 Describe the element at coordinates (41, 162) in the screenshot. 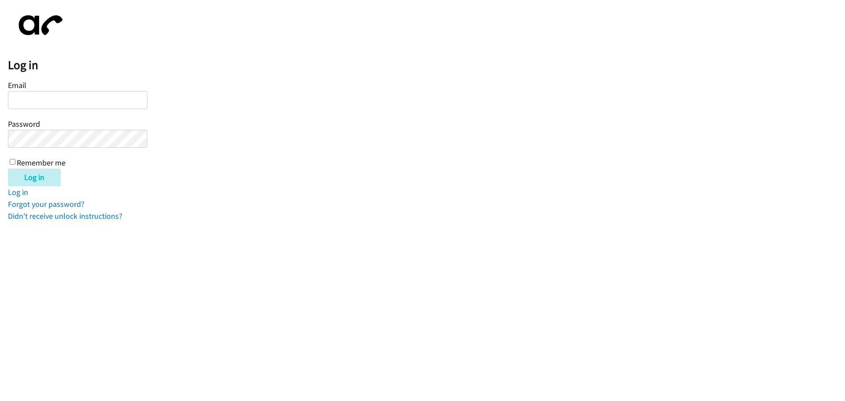

I see `label: Remember me` at that location.